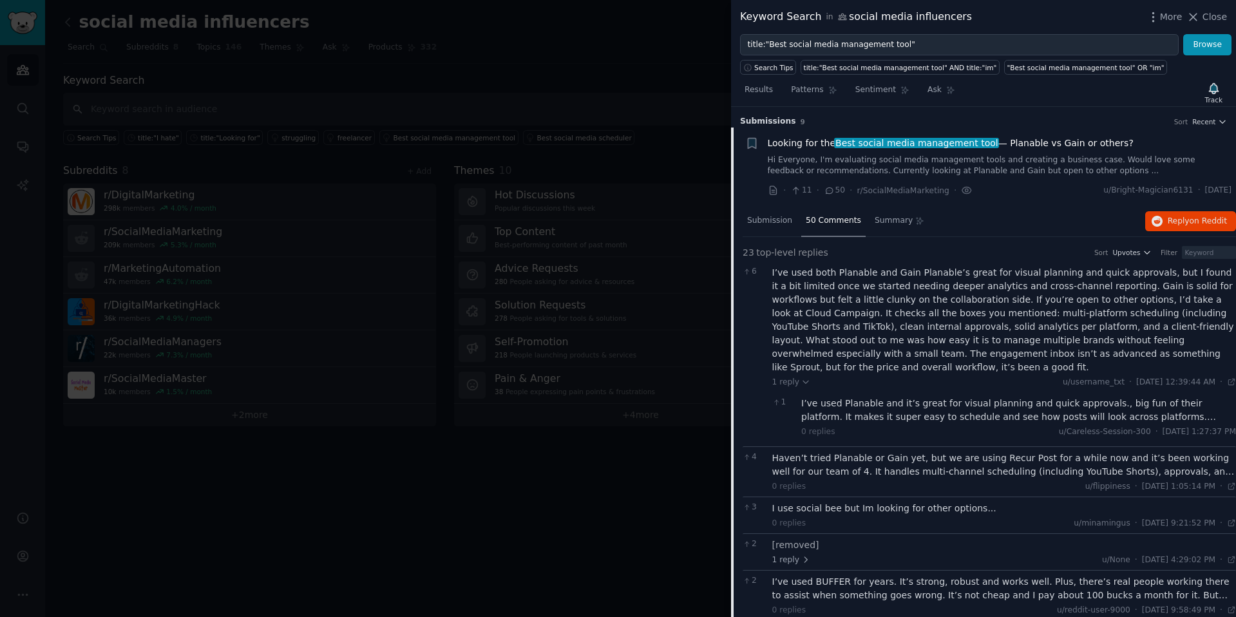 The width and height of the screenshot is (1236, 617). I want to click on div: Track, so click(1213, 100).